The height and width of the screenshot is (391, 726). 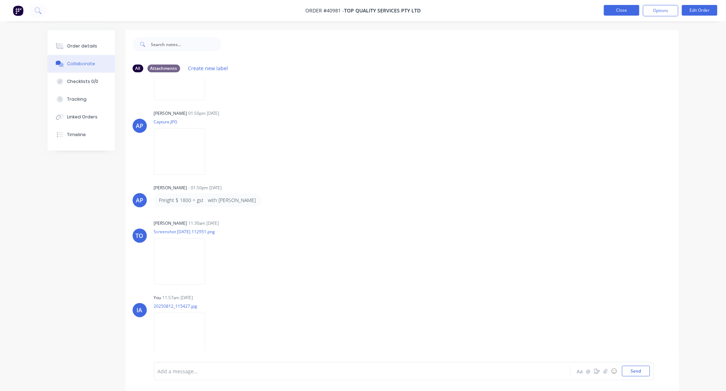 I want to click on button: Collaborate, so click(x=81, y=64).